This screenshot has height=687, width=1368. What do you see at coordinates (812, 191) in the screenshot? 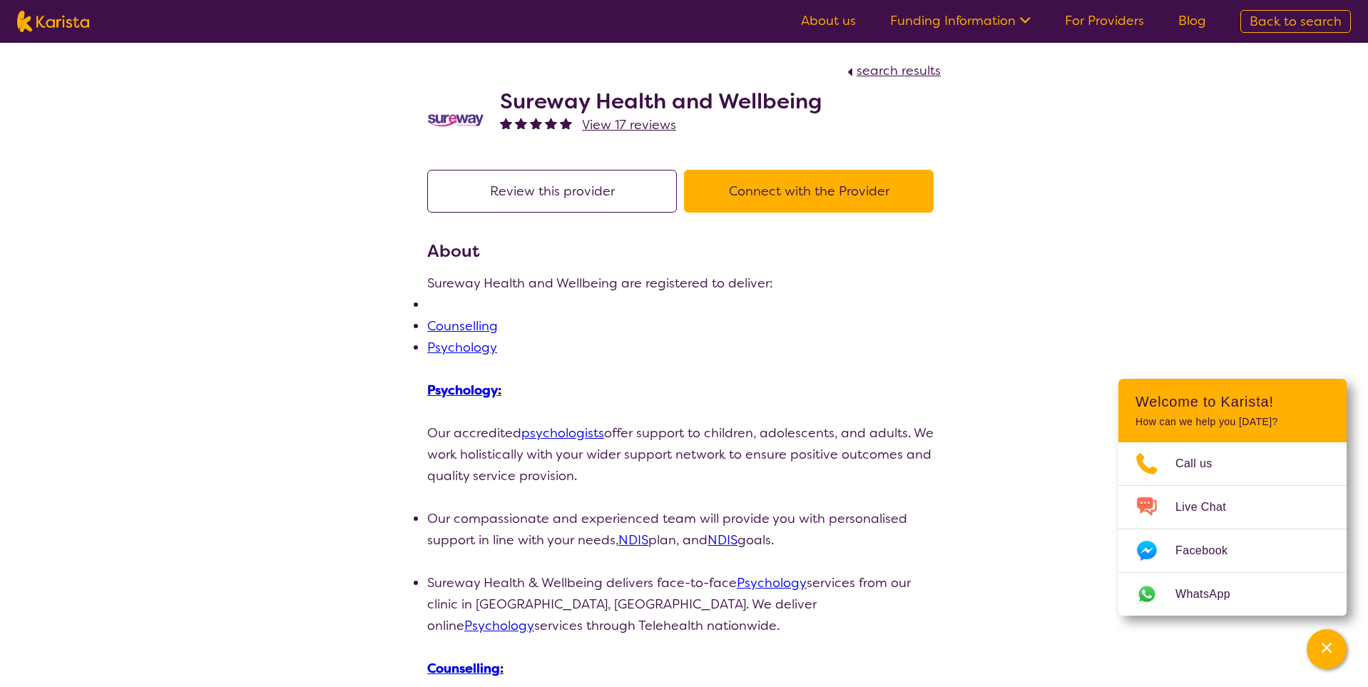
I see `a: Connect with the Provider` at bounding box center [812, 191].